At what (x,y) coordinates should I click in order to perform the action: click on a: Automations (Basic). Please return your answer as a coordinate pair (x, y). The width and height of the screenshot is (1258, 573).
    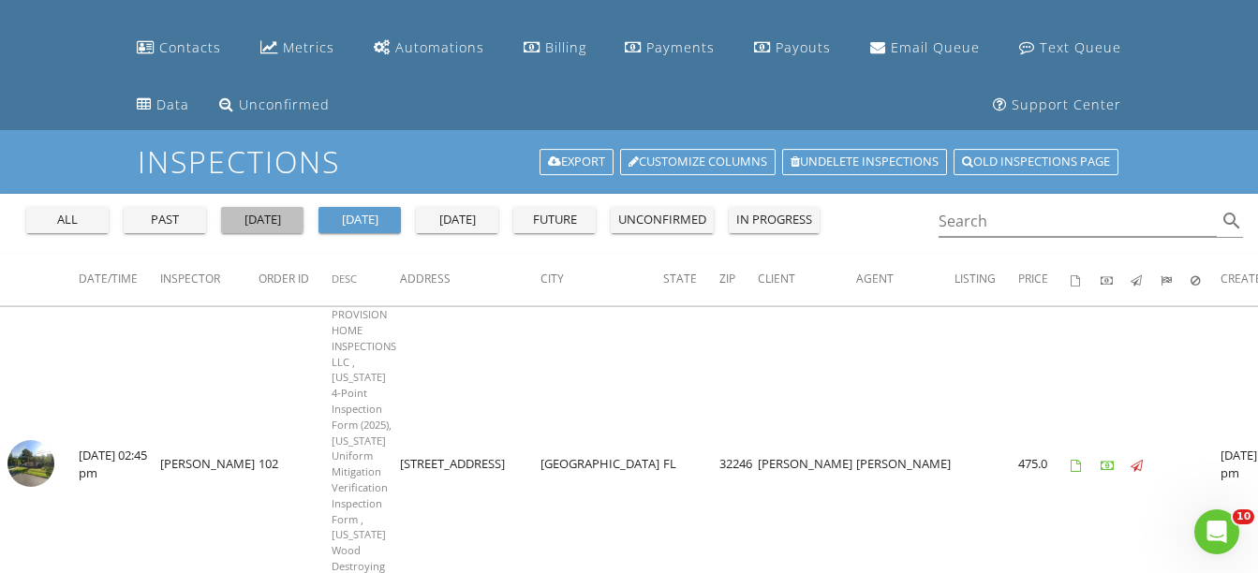
    Looking at the image, I should click on (429, 48).